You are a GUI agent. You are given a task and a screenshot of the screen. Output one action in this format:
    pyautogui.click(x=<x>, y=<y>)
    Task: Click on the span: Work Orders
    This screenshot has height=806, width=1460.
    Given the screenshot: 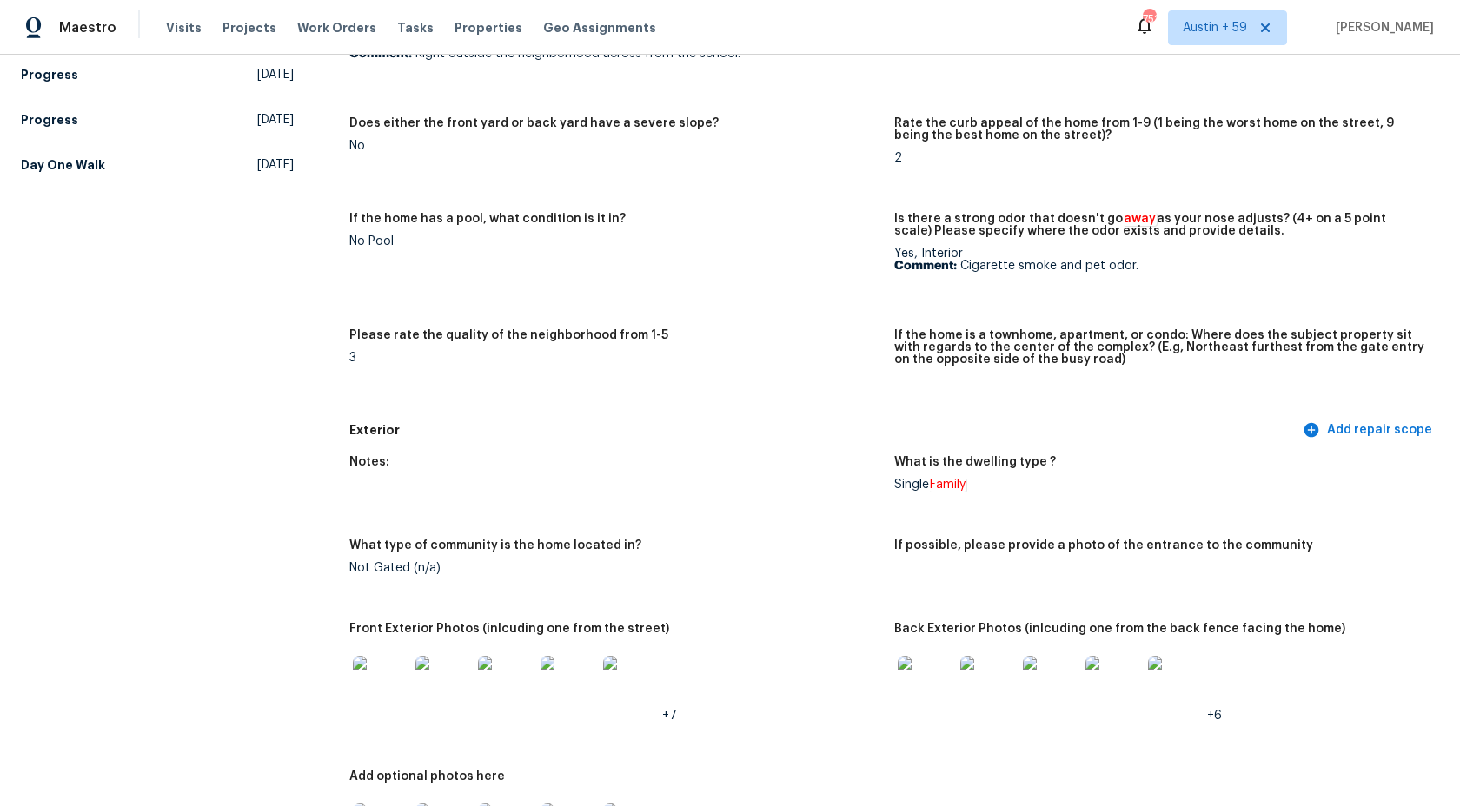 What is the action you would take?
    pyautogui.click(x=336, y=28)
    